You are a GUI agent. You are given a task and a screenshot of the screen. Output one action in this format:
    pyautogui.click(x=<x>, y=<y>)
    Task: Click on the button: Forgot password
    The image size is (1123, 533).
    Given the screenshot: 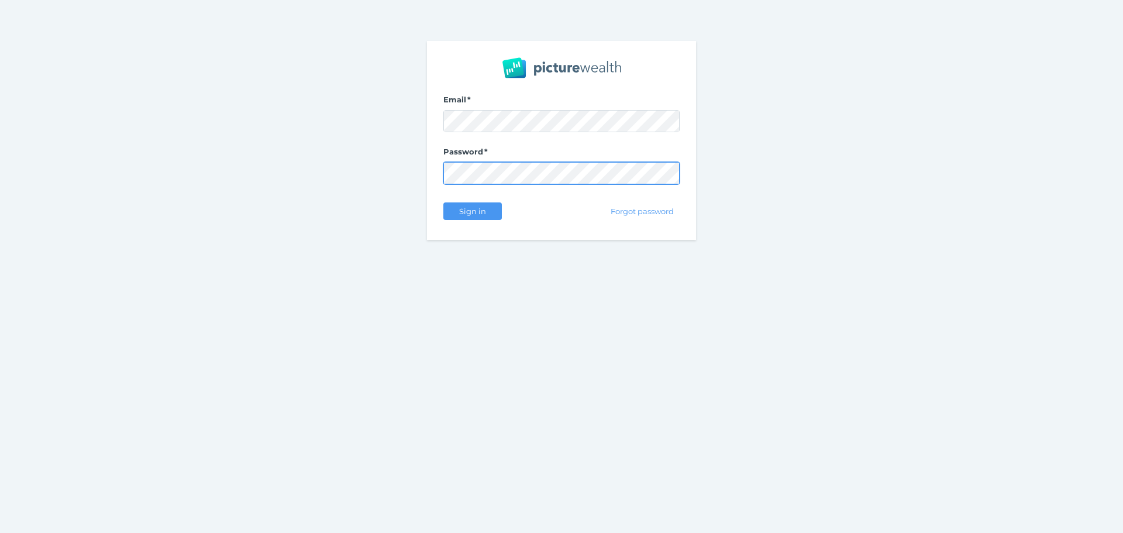 What is the action you would take?
    pyautogui.click(x=642, y=211)
    